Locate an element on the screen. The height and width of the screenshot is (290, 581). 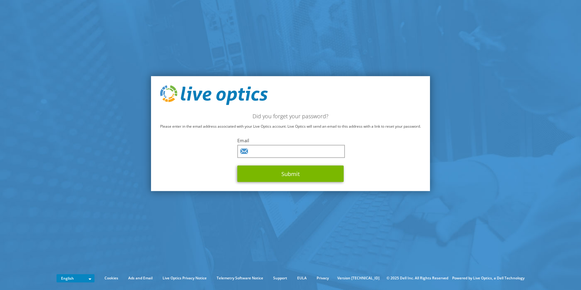
a: Ads and Email is located at coordinates (140, 278).